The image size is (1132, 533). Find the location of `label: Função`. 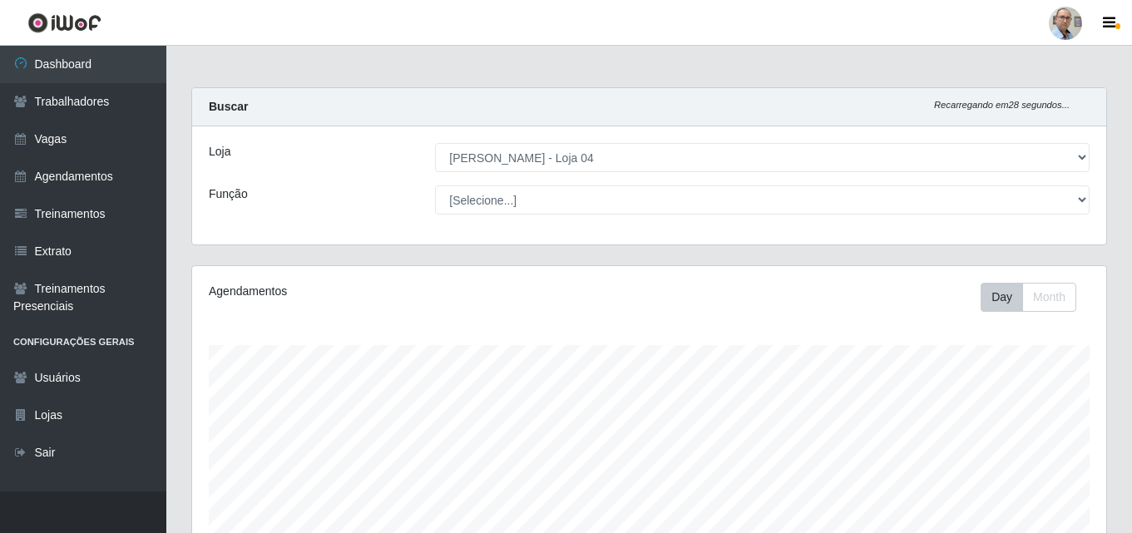

label: Função is located at coordinates (228, 194).